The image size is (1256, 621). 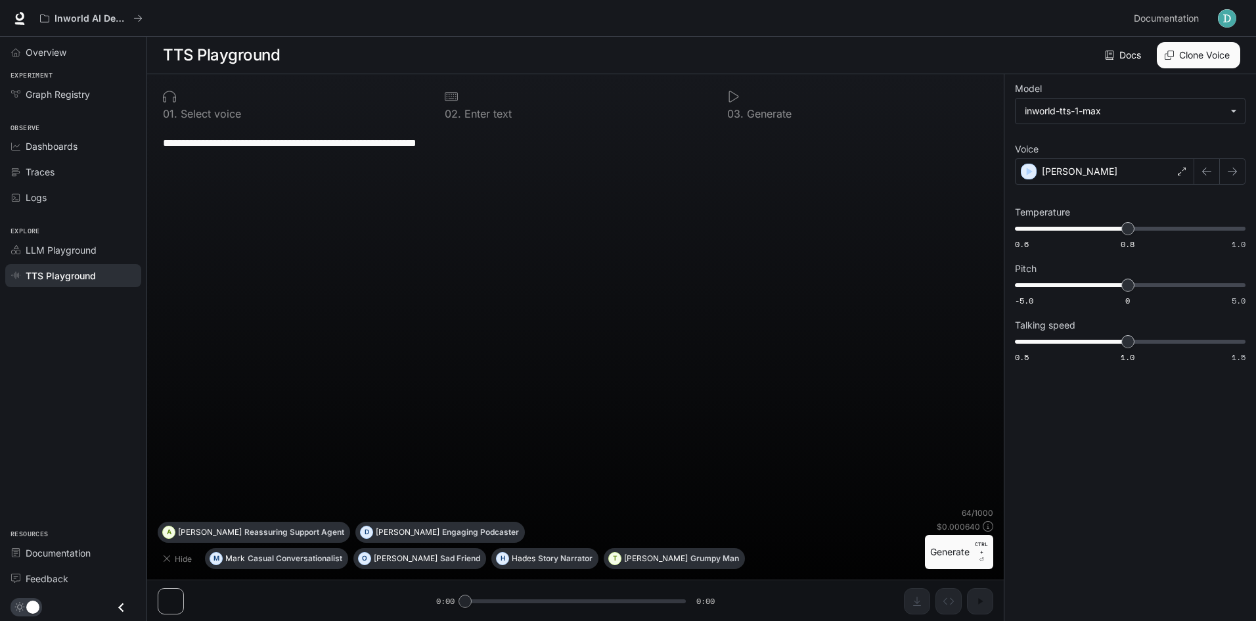 I want to click on p: 0 2 ., so click(x=452, y=114).